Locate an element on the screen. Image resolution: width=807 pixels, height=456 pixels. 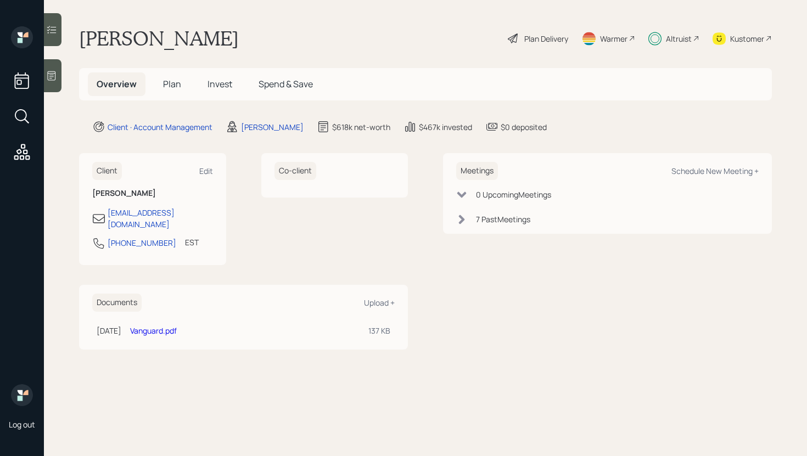
div: Client · Account Management is located at coordinates (160, 127).